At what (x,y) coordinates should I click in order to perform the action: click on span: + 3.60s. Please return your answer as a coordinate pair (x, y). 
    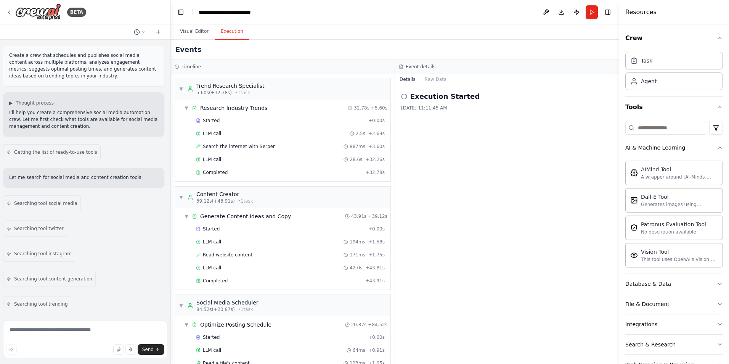
    Looking at the image, I should click on (376, 146).